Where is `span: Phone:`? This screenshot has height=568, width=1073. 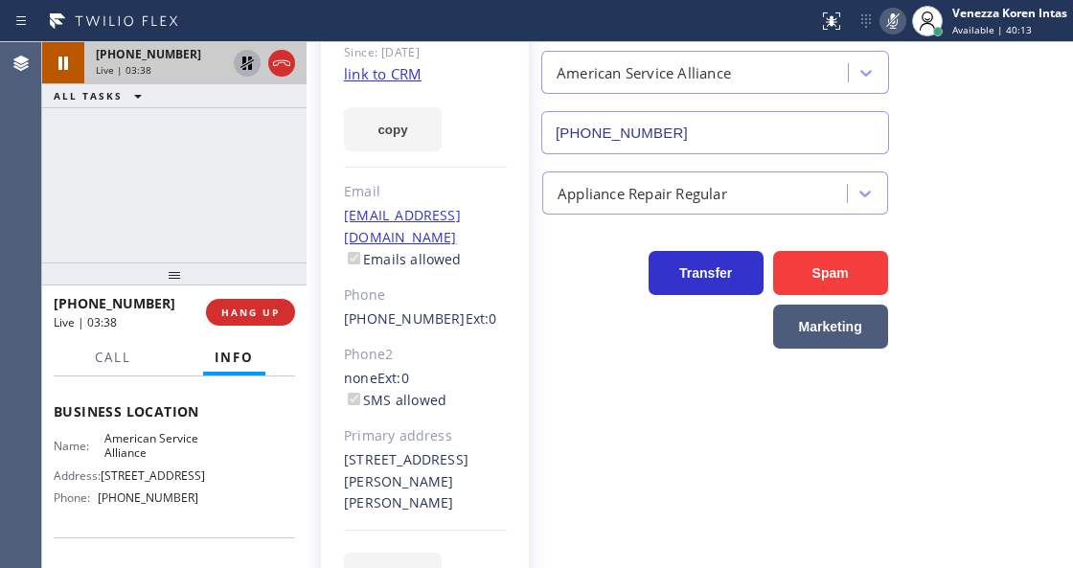
span: Phone: is located at coordinates (76, 497).